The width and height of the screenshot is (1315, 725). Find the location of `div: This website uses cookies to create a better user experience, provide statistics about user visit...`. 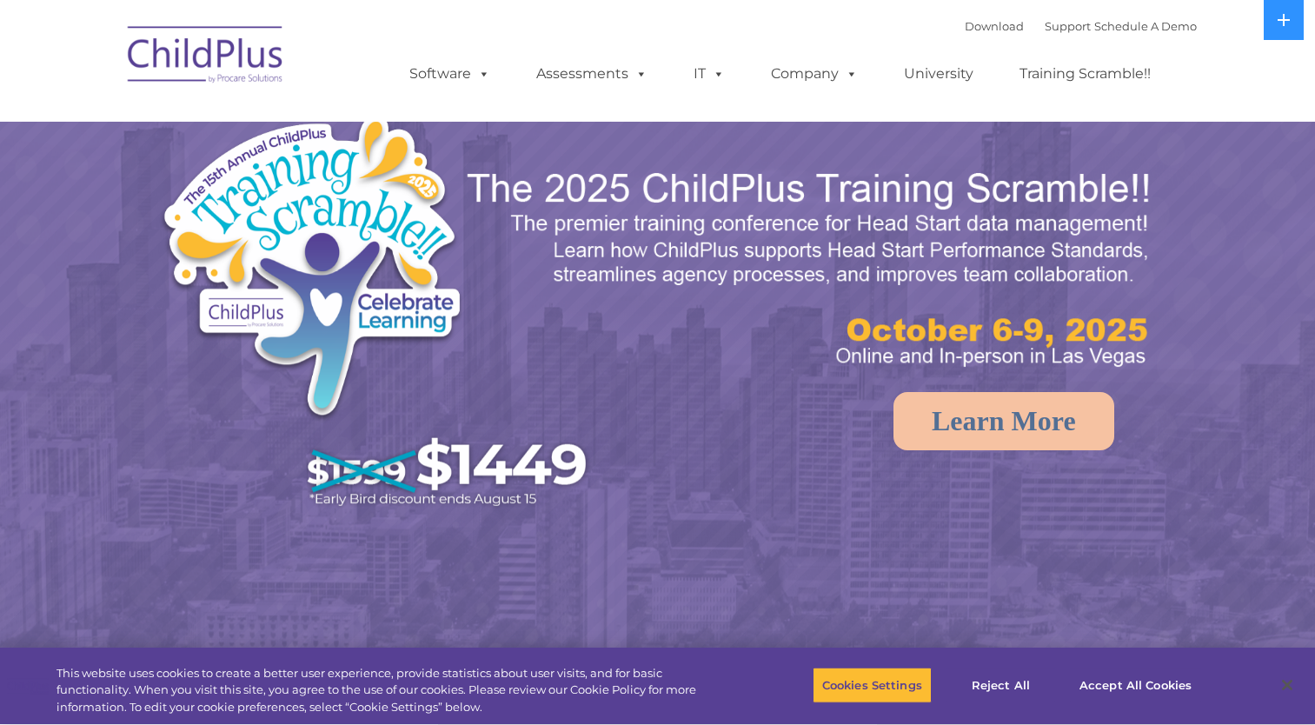

div: This website uses cookies to create a better user experience, provide statistics about user visit... is located at coordinates (389, 690).